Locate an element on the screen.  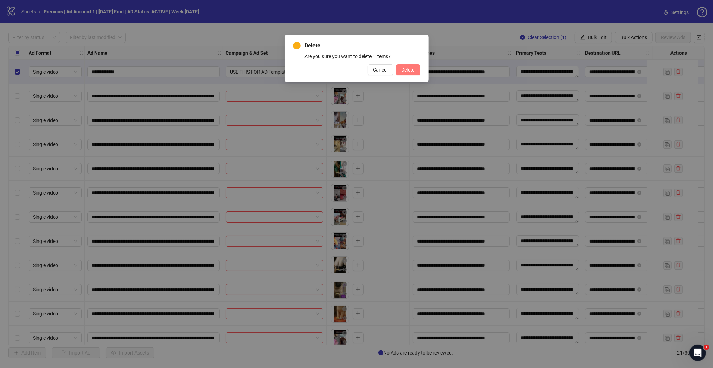
div: Are you sure you want to delete 1 items? is located at coordinates (363, 56).